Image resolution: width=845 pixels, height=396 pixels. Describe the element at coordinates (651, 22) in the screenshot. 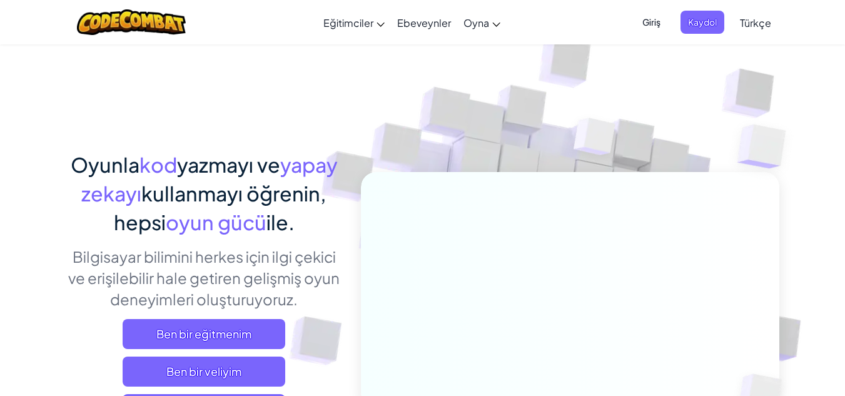

I see `button: Giriş` at that location.